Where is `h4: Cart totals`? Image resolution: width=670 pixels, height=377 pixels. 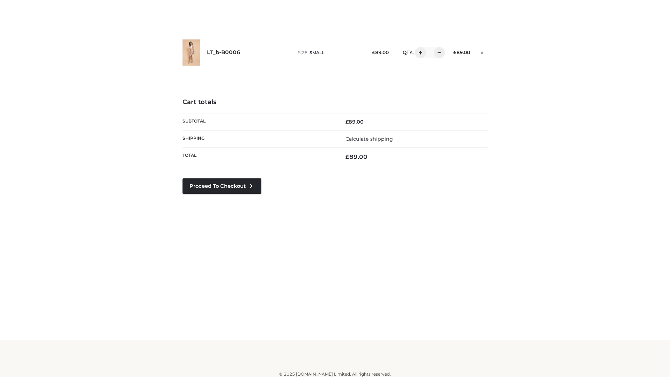 h4: Cart totals is located at coordinates (335, 102).